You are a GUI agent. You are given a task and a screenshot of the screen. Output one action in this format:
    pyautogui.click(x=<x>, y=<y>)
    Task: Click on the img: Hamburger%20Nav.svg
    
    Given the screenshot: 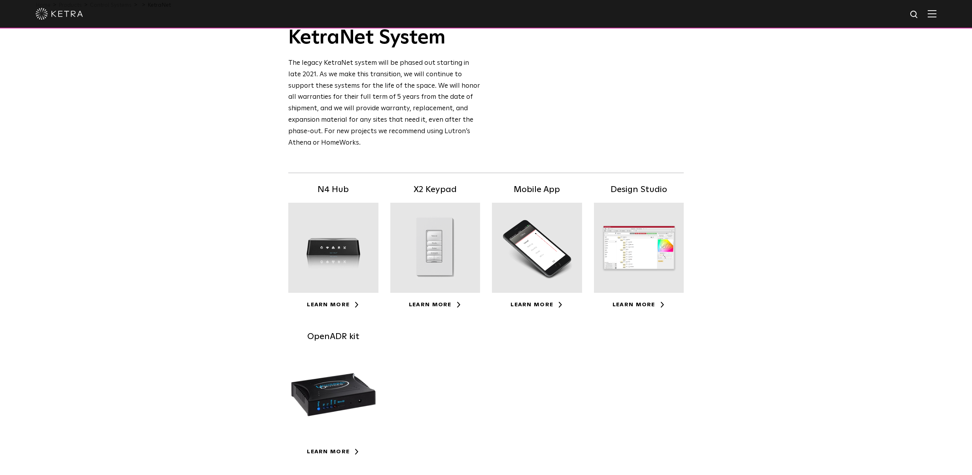 What is the action you would take?
    pyautogui.click(x=932, y=13)
    